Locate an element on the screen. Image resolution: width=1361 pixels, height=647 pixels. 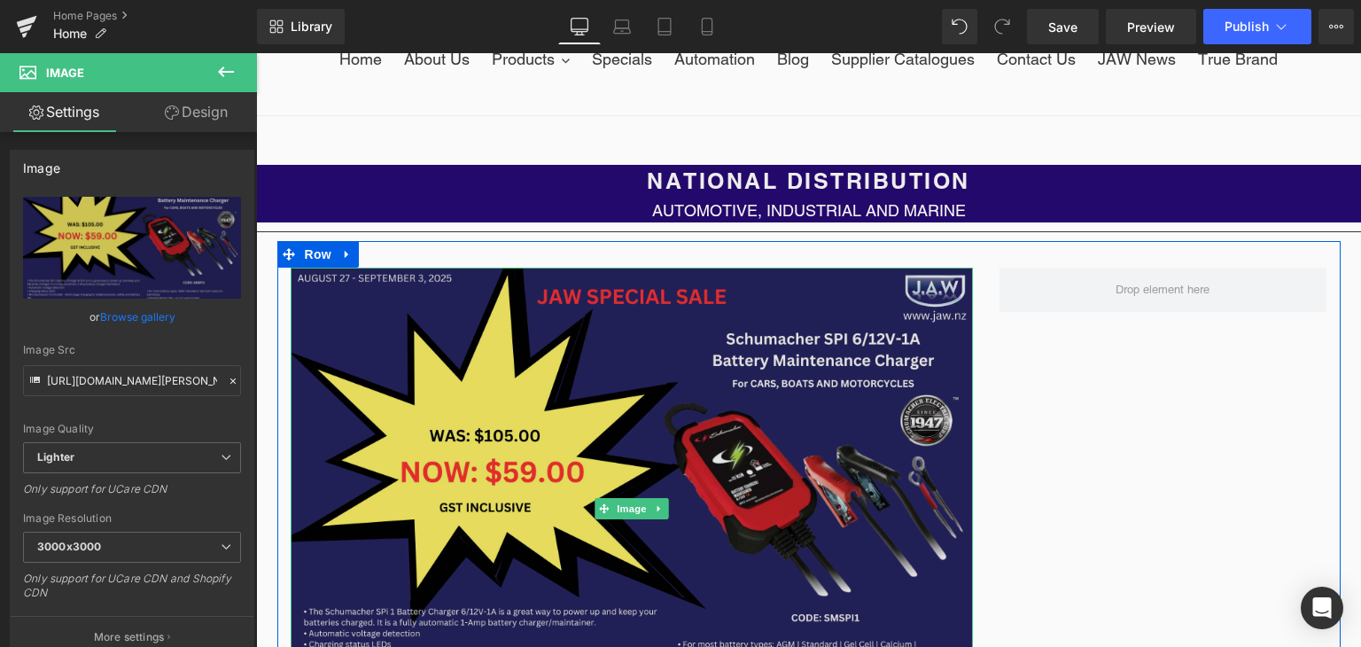
div: Only support for UCare CDN and Shopify CDN is located at coordinates (132, 591).